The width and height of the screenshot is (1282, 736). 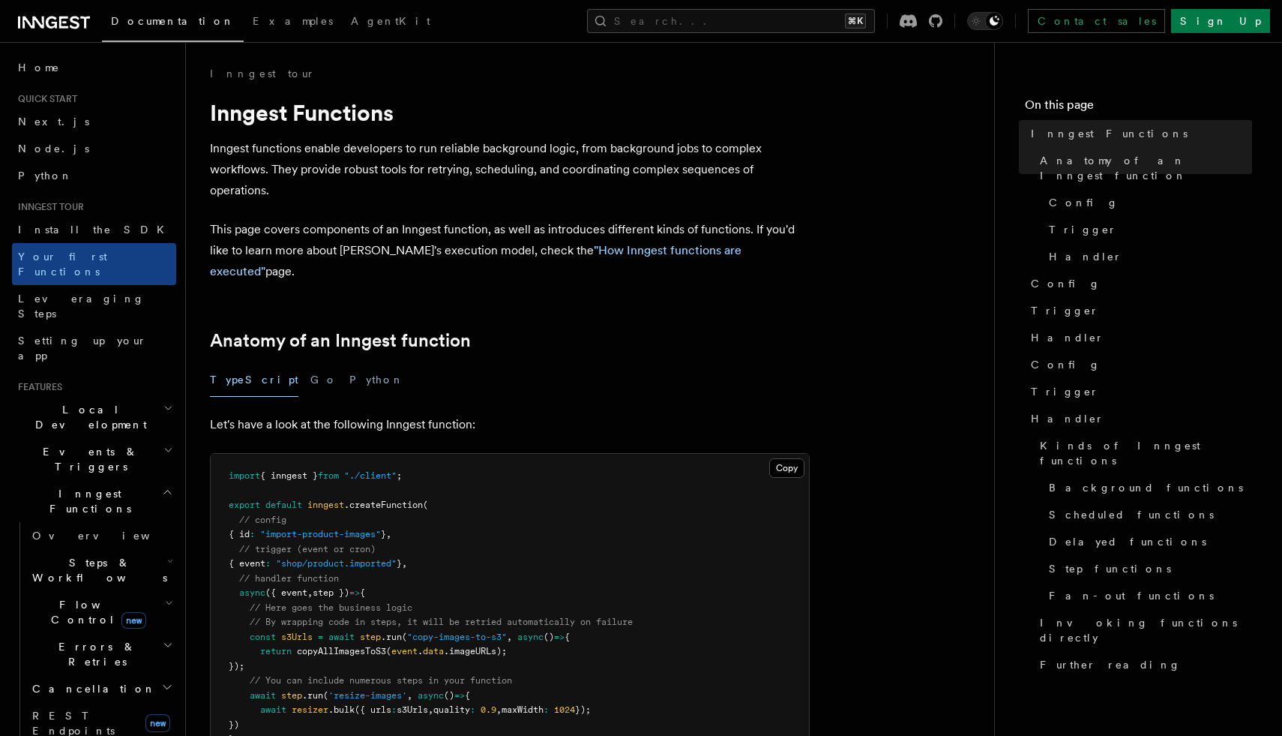 What do you see at coordinates (276, 651) in the screenshot?
I see `span: return` at bounding box center [276, 651].